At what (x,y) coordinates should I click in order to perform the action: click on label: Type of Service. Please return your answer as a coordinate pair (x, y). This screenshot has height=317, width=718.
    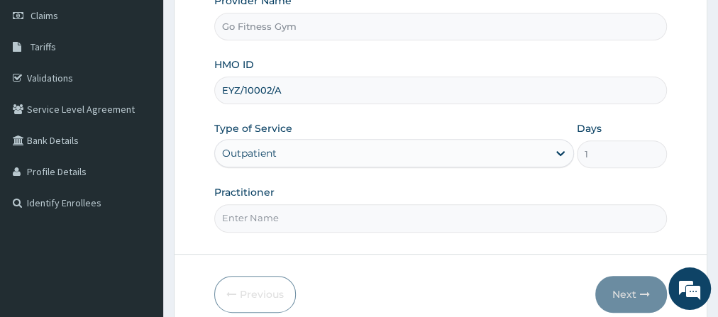
    Looking at the image, I should click on (253, 128).